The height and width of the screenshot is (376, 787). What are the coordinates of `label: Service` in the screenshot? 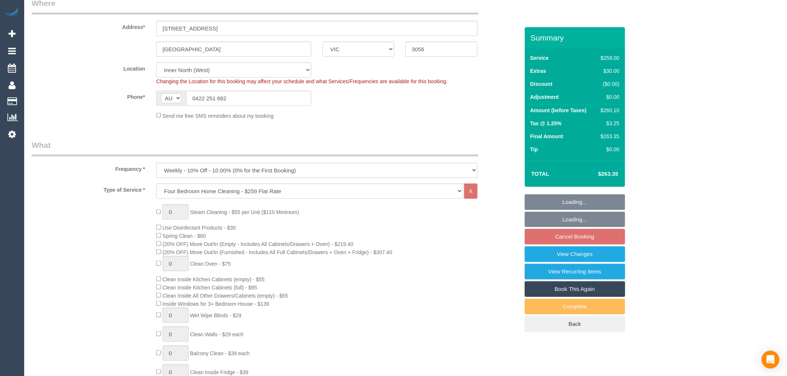 It's located at (540, 58).